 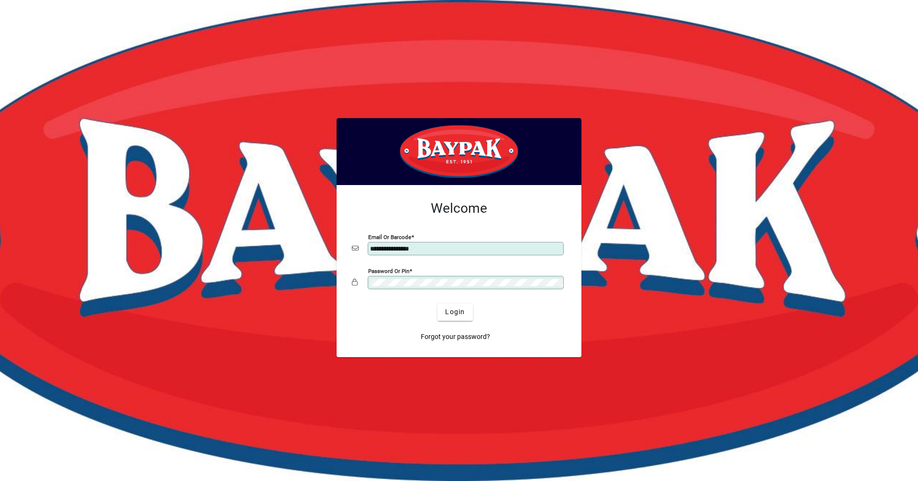 I want to click on span: Forgot your password?, so click(x=455, y=337).